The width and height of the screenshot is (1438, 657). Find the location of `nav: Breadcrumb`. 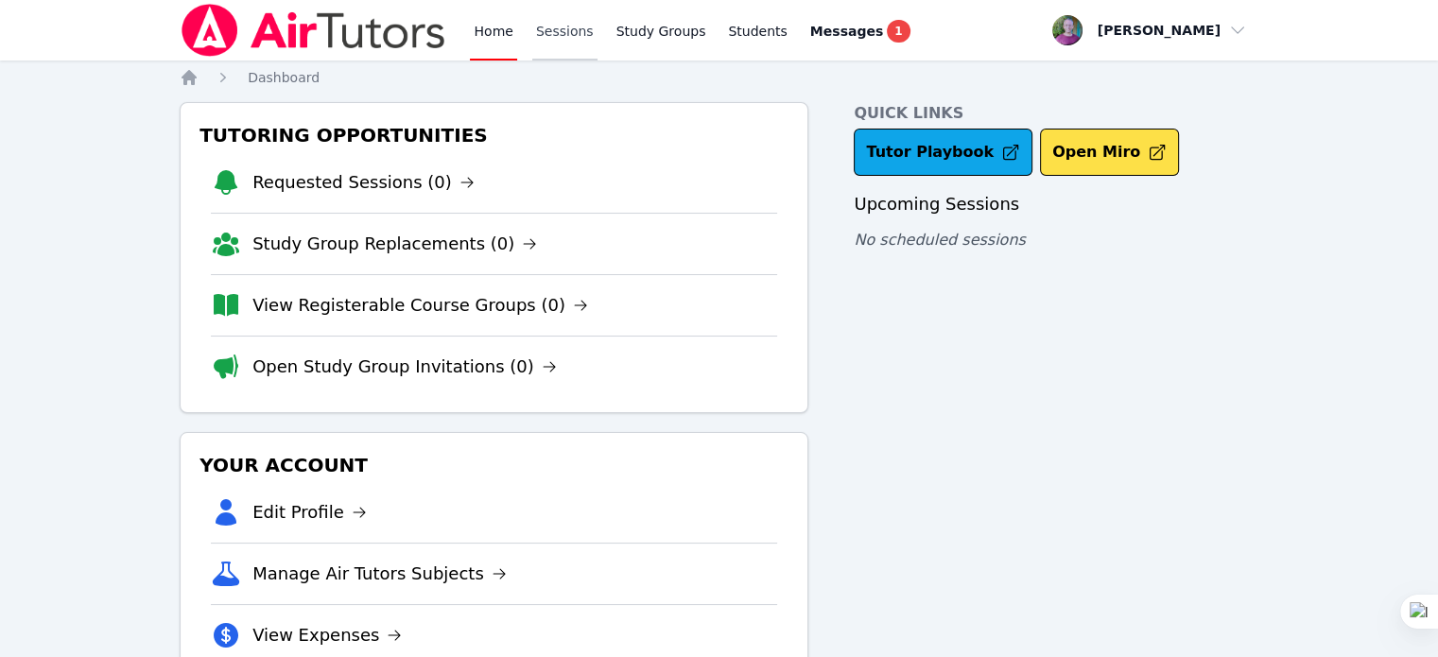

nav: Breadcrumb is located at coordinates (718, 78).